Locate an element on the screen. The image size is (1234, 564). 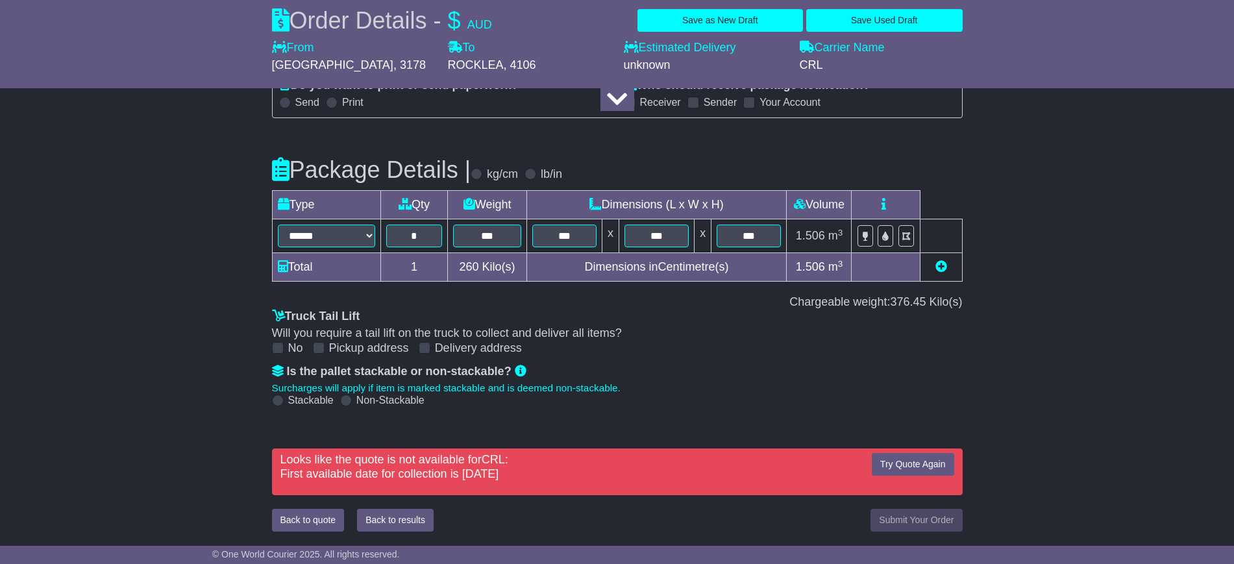
span: , 4106 is located at coordinates (520, 65).